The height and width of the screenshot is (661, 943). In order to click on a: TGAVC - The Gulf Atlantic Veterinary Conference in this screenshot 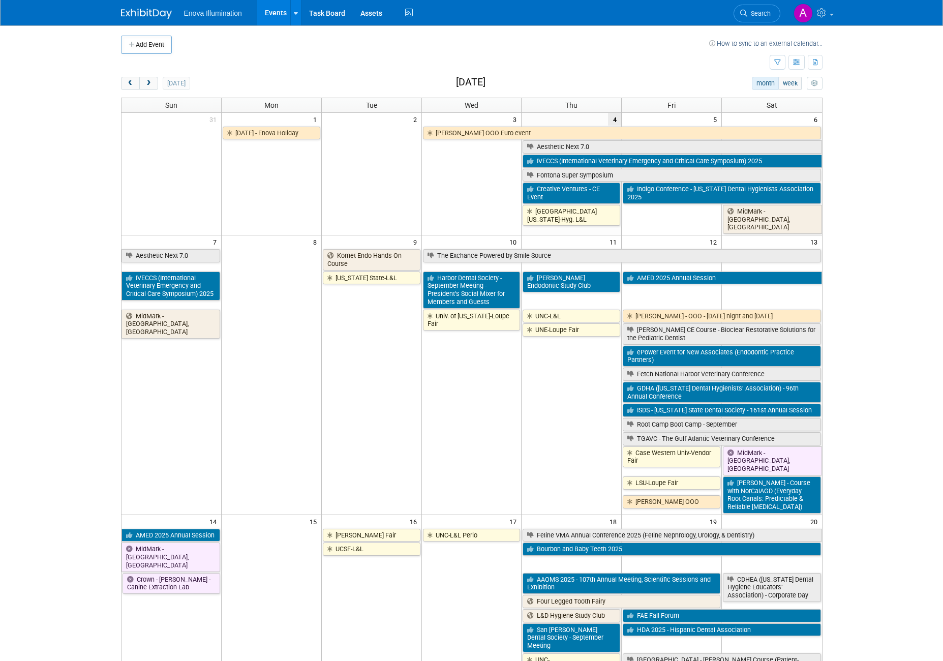, I will do `click(722, 439)`.